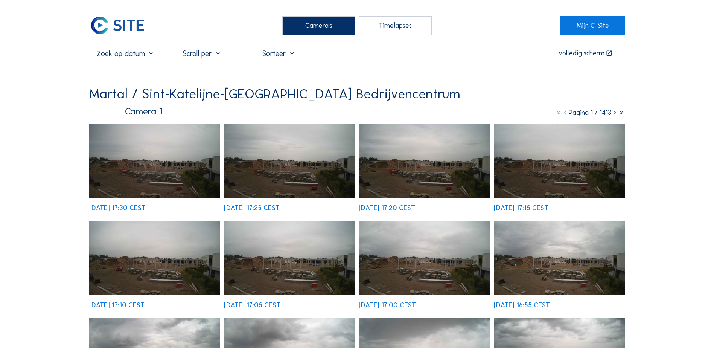 The height and width of the screenshot is (348, 714). Describe the element at coordinates (117, 26) in the screenshot. I see `img: C-SITE Logo` at that location.